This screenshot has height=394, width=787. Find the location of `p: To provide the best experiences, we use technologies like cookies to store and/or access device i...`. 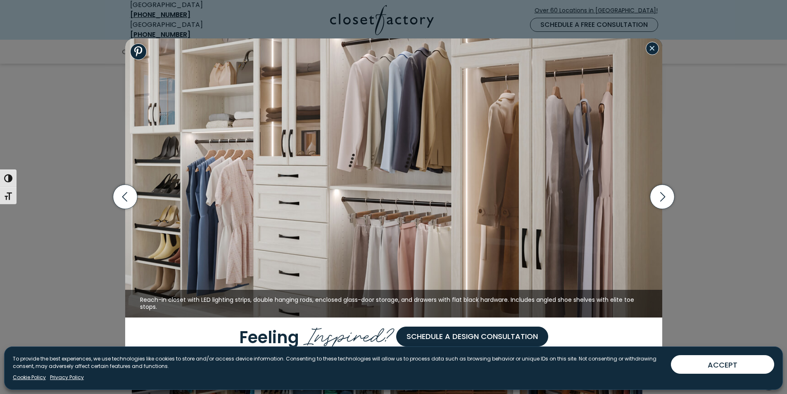

p: To provide the best experiences, we use technologies like cookies to store and/or access device i... is located at coordinates (338, 362).